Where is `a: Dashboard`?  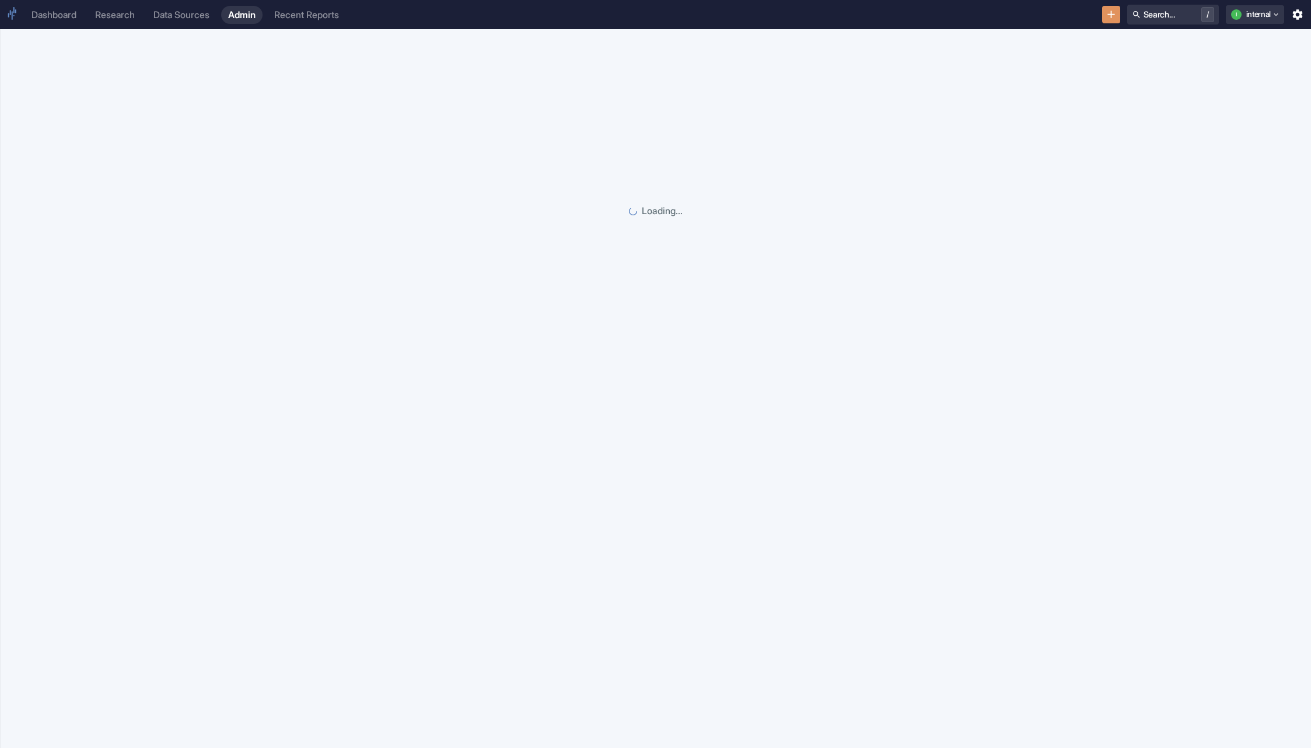 a: Dashboard is located at coordinates (54, 15).